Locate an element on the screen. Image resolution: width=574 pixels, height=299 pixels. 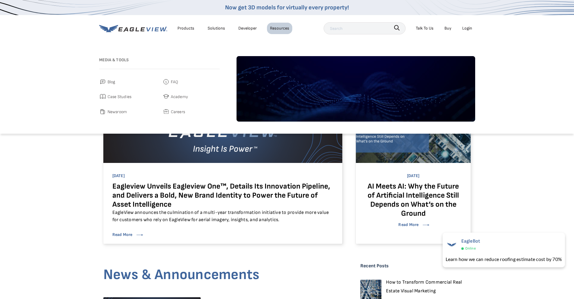
a: Careers is located at coordinates (191, 112).